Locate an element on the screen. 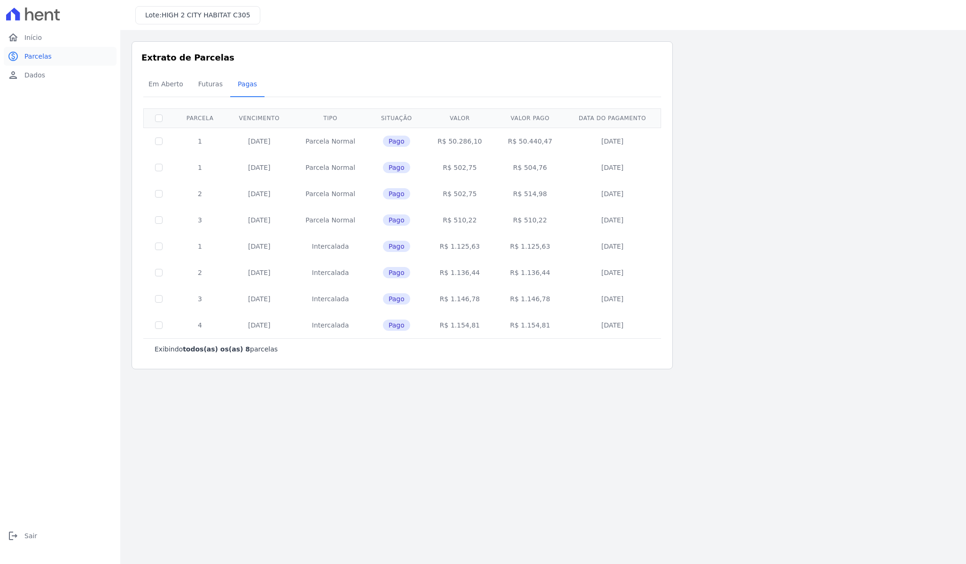  th: Parcela is located at coordinates (200, 118).